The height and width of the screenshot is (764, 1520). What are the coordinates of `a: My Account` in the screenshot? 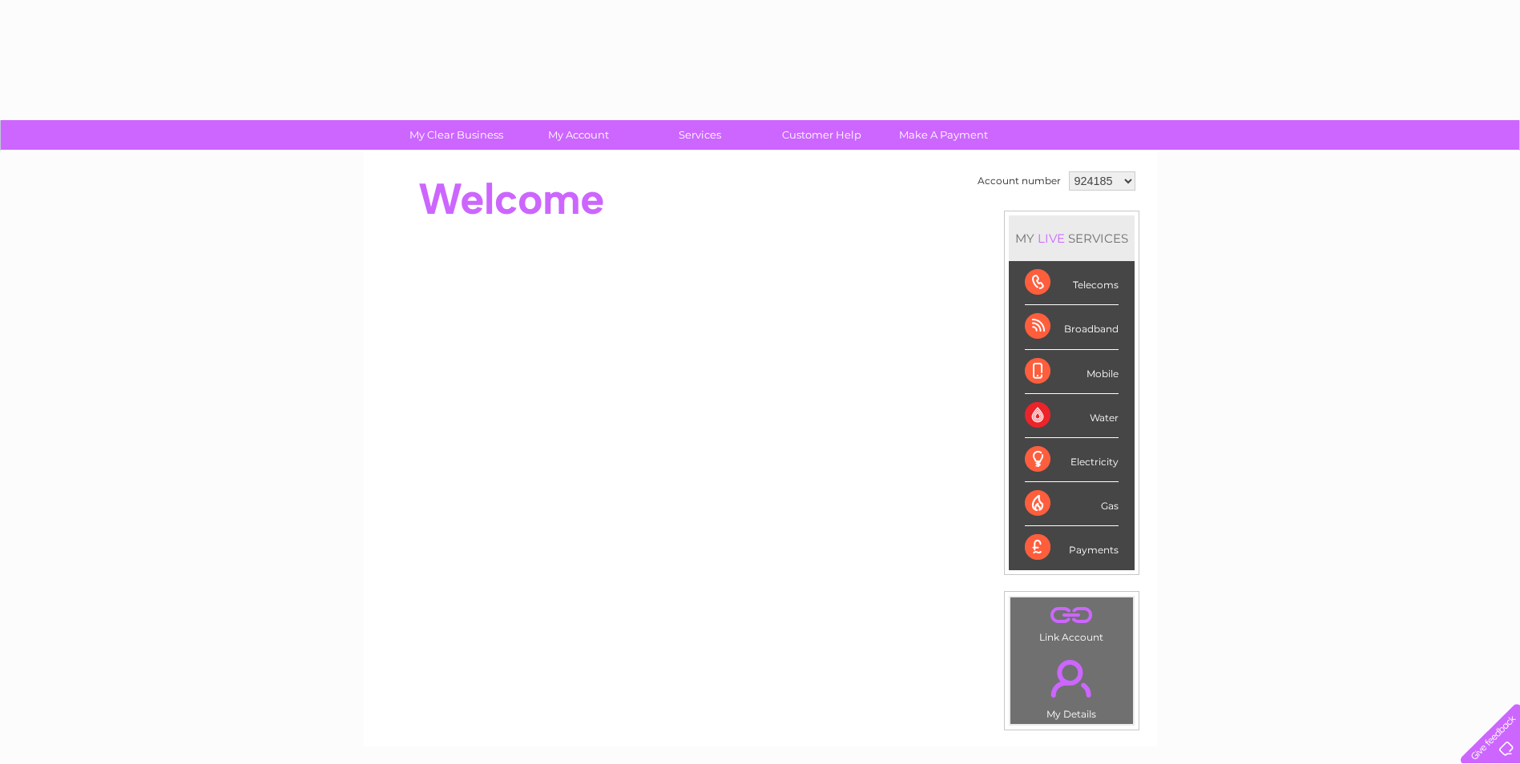 It's located at (578, 135).